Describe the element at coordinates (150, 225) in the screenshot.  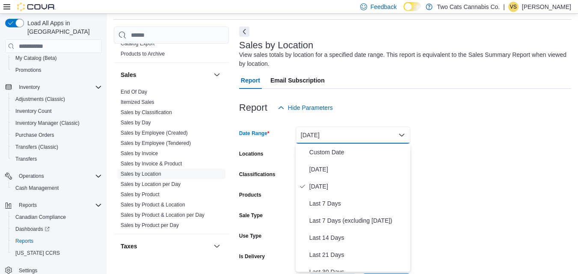
I see `span: Sales by Product per Day` at that location.